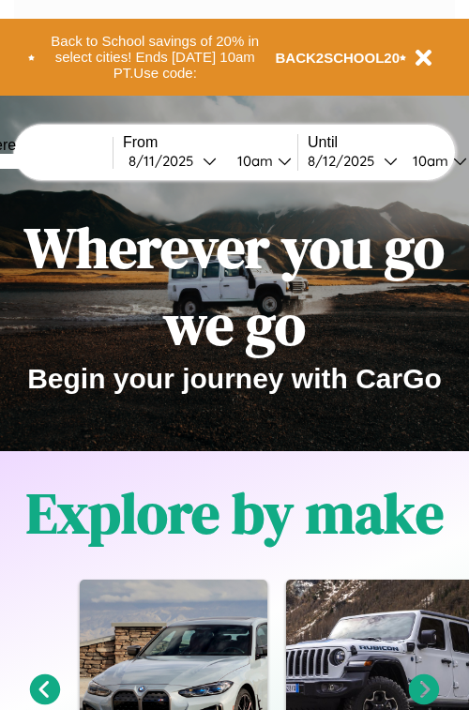  Describe the element at coordinates (173, 160) in the screenshot. I see `button: 8/11/2025` at that location.